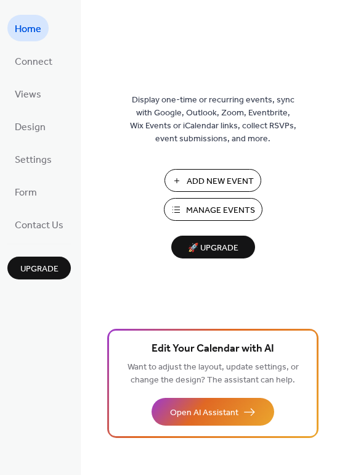 This screenshot has height=475, width=345. Describe the element at coordinates (28, 94) in the screenshot. I see `span: Views` at that location.